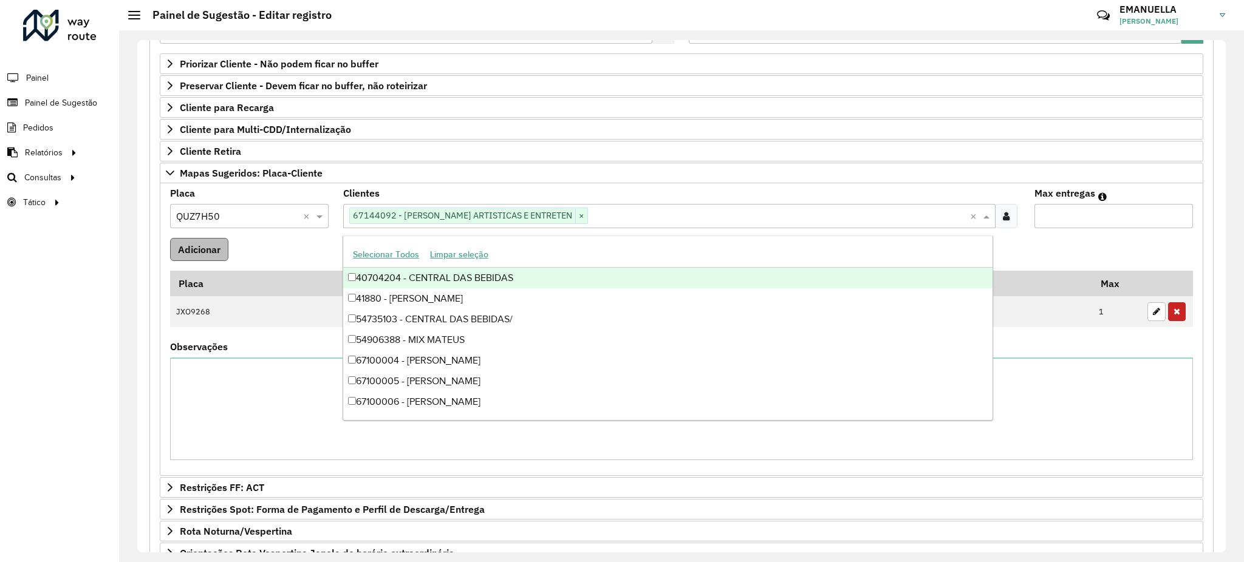 This screenshot has height=562, width=1244. I want to click on a: Cliente para Recarga, so click(682, 108).